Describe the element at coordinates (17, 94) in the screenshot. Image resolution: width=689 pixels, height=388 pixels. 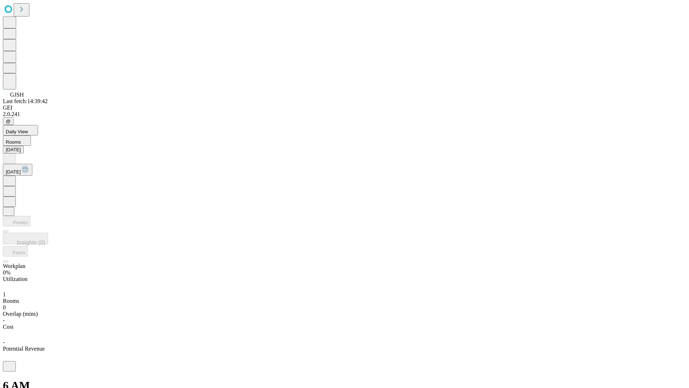
I see `span: GJSH` at that location.